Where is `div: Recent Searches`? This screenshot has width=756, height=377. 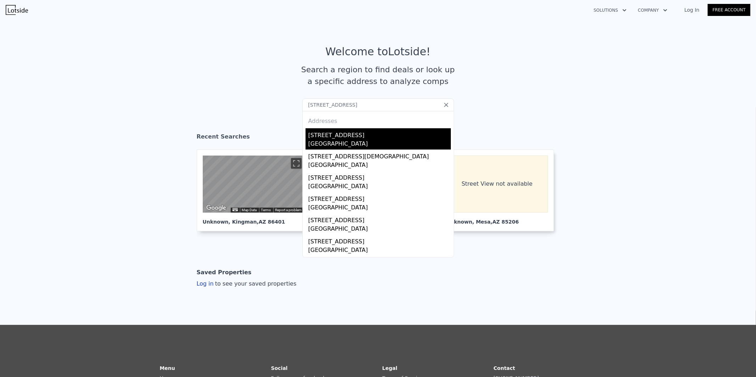
div: Recent Searches is located at coordinates (378, 138).